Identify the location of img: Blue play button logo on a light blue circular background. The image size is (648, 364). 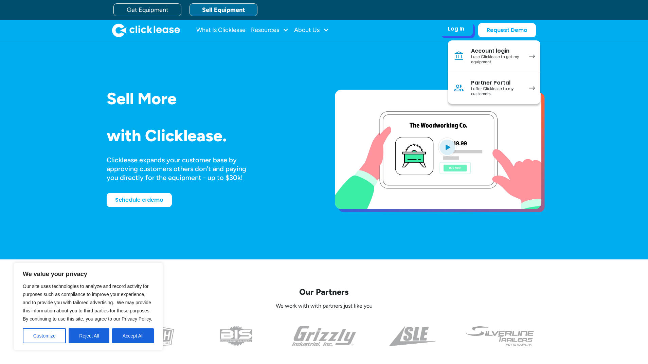
(448, 147).